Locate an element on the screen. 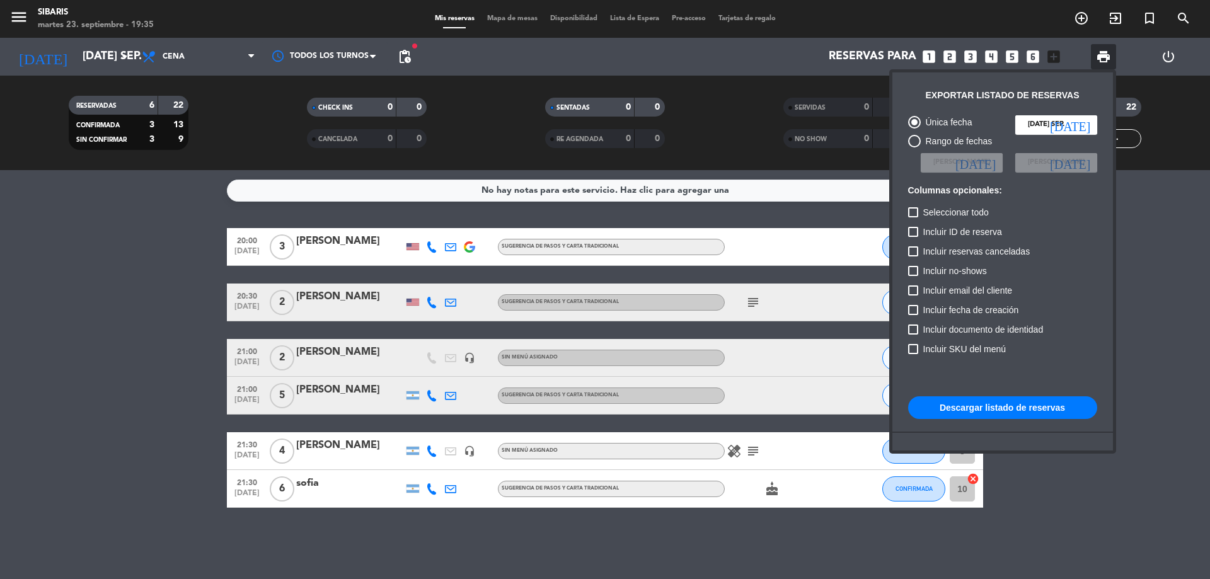 Image resolution: width=1210 pixels, height=579 pixels. span: Incluir reservas canceladas is located at coordinates (977, 251).